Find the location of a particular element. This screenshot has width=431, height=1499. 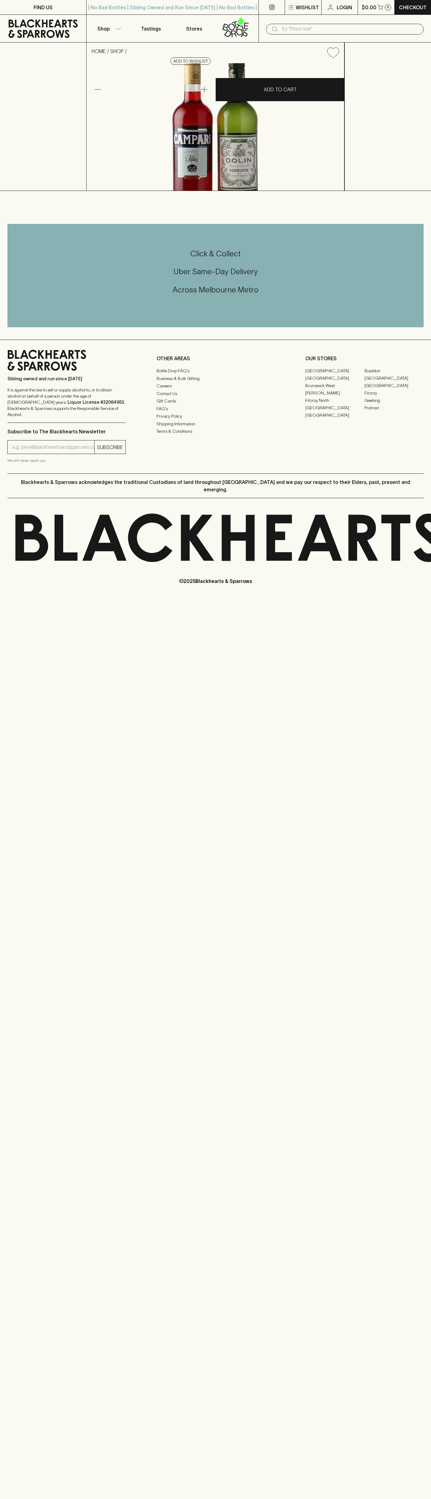

input: e.g. jane@blackheartsandsparrows.com.au is located at coordinates (53, 447).